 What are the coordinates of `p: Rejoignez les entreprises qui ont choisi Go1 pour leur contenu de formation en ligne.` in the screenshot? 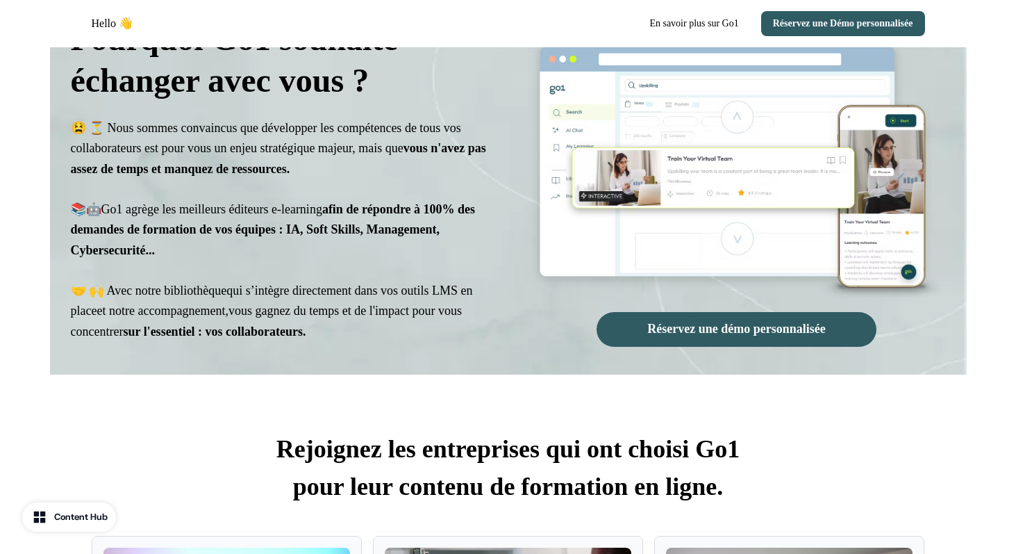 It's located at (508, 467).